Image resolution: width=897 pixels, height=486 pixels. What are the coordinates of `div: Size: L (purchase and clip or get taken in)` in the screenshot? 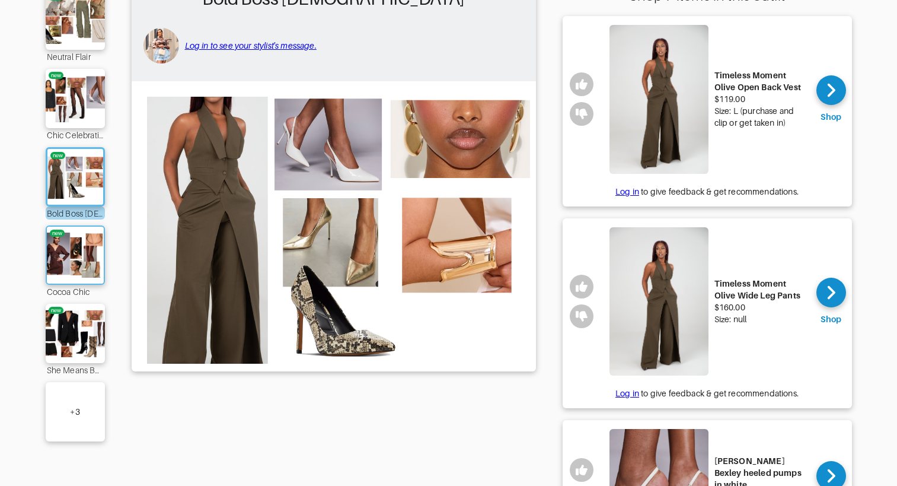 It's located at (761, 117).